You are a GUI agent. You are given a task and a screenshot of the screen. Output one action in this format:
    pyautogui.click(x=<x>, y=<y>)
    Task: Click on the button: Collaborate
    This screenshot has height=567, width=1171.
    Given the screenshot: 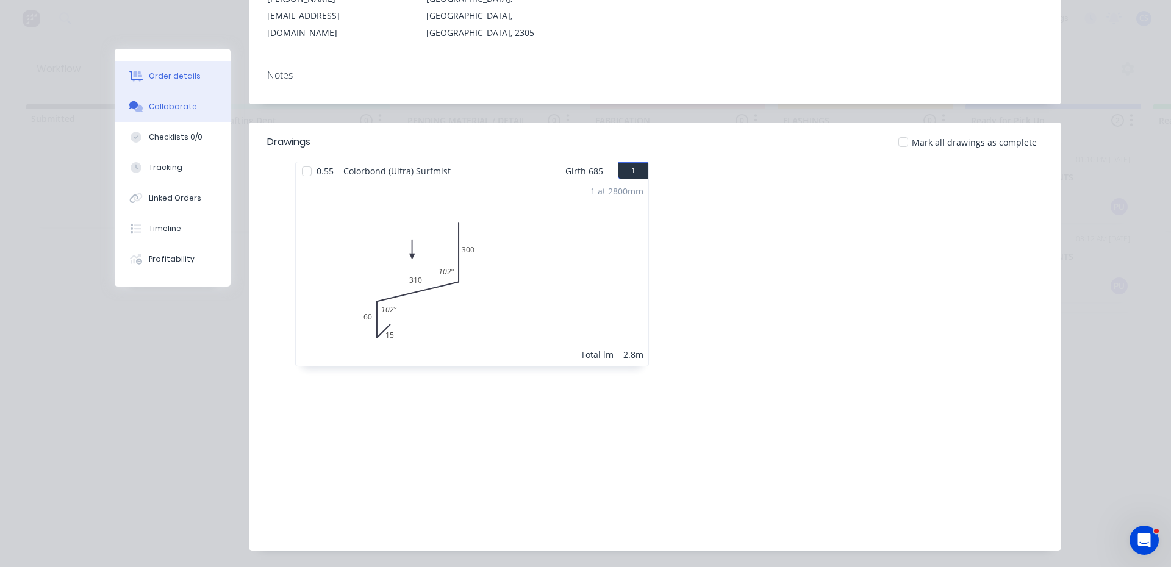 What is the action you would take?
    pyautogui.click(x=173, y=107)
    